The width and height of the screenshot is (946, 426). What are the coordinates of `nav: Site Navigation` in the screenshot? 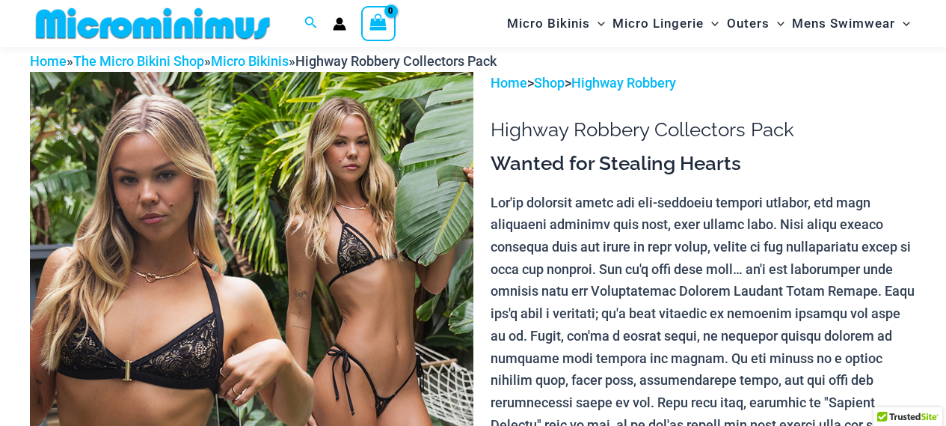 It's located at (708, 23).